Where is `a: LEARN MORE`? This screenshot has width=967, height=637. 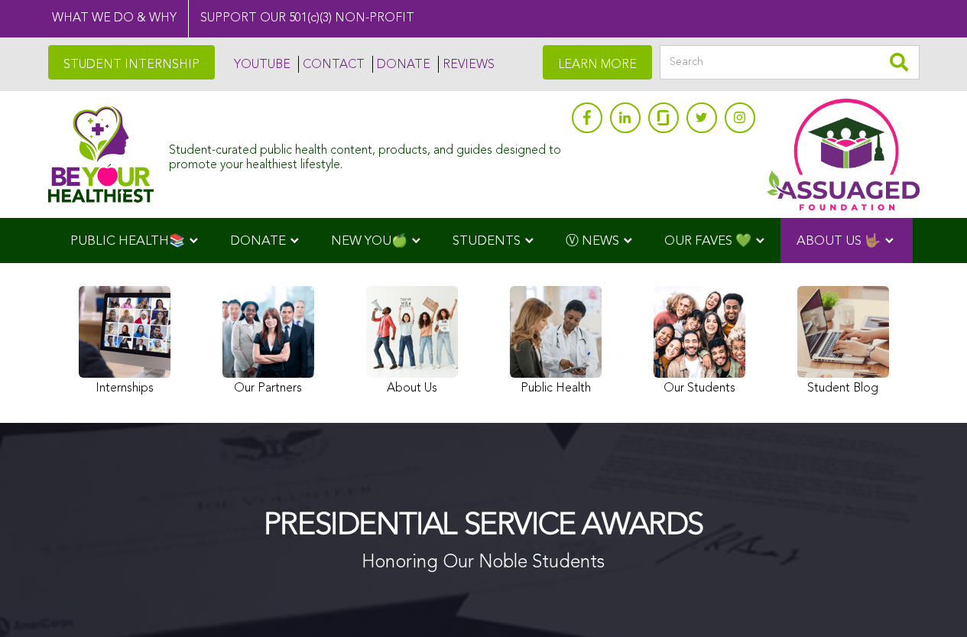
a: LEARN MORE is located at coordinates (597, 62).